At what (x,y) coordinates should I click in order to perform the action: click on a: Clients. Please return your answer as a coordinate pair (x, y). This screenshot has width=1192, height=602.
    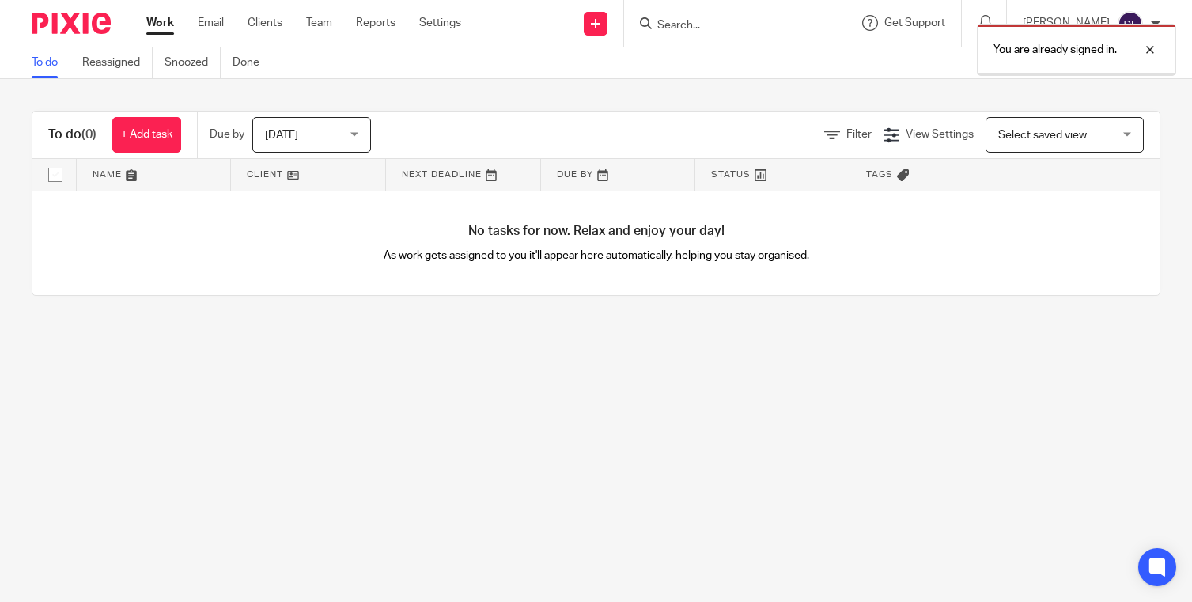
    Looking at the image, I should click on (265, 23).